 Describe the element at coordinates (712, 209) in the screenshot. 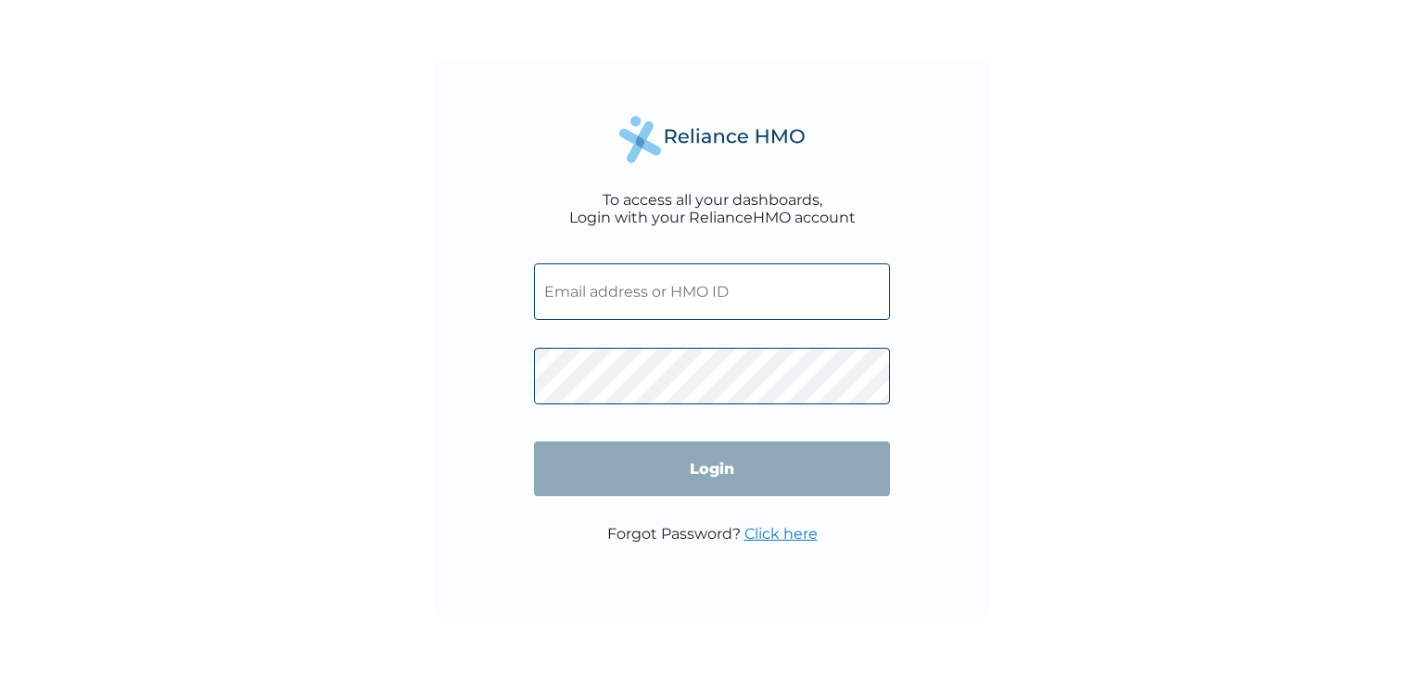

I see `div: To access all your dashboards, Login with your RelianceHMO account` at that location.